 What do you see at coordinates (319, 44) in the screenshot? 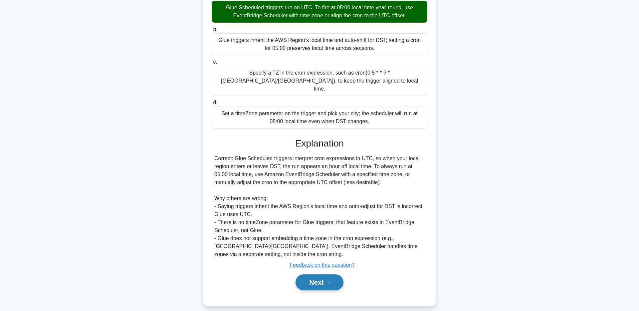
I see `div: Glue triggers inherit the AWS Region’s local time and auto‑shift for DST; setting a cron for 05:0...` at bounding box center [319, 44].